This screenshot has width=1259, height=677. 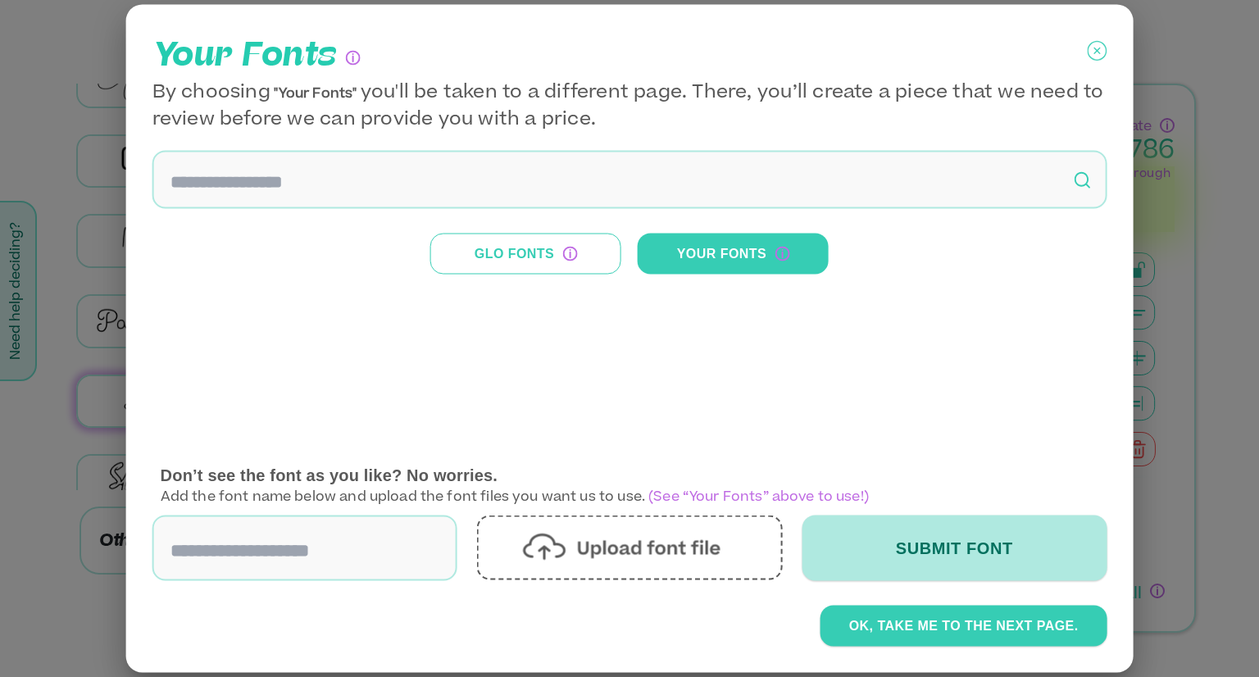 What do you see at coordinates (570, 254) in the screenshot?
I see `div: These are our in-house fonts that are pre-priced and ready to produce.` at bounding box center [570, 254].